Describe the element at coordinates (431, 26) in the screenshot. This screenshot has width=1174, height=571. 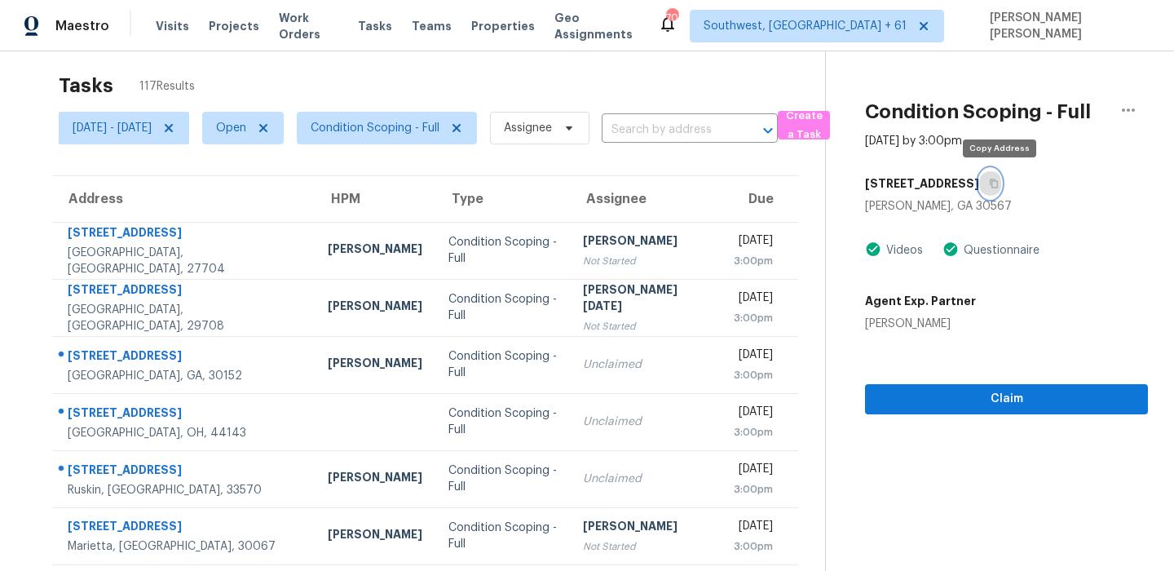
I see `span: Teams` at that location.